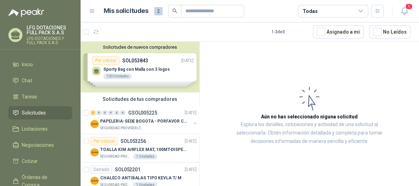 The image size is (419, 186). I want to click on p: SOL052201, so click(128, 170).